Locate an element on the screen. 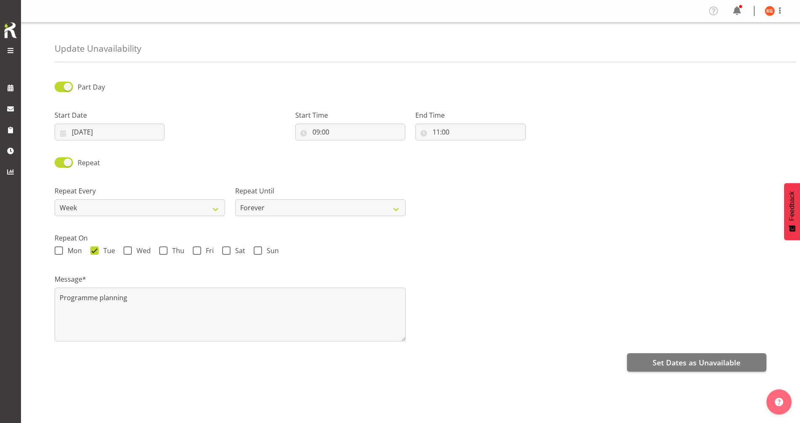 Image resolution: width=800 pixels, height=423 pixels. label: Repeat Every is located at coordinates (140, 191).